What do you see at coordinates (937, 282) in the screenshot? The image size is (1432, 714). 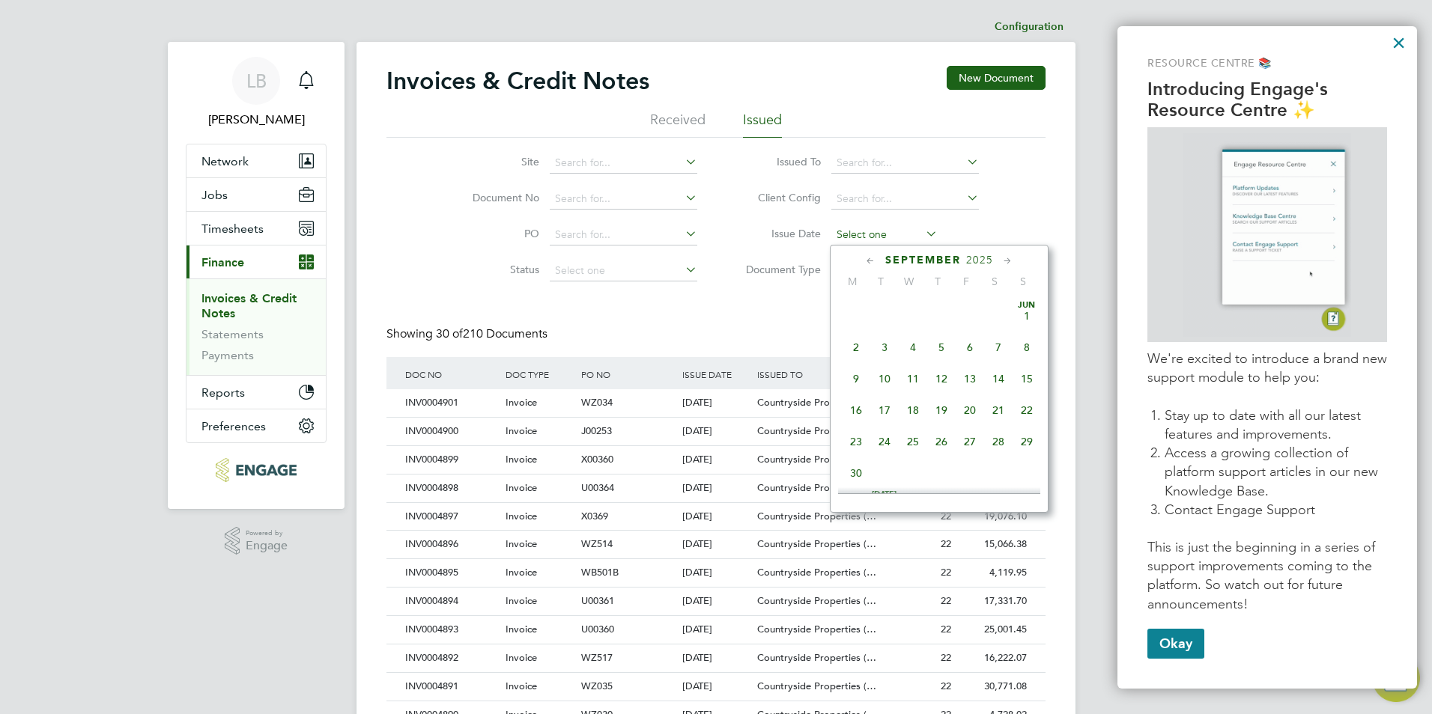 I see `span: T` at bounding box center [937, 282].